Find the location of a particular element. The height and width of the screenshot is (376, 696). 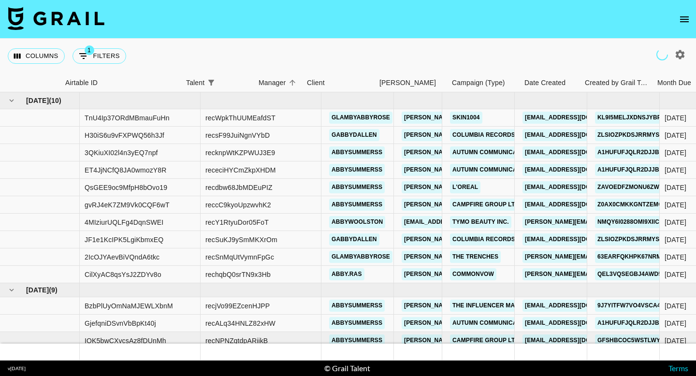

a: qEL3VQSEGbJ4awd5u5ta is located at coordinates (637, 274).